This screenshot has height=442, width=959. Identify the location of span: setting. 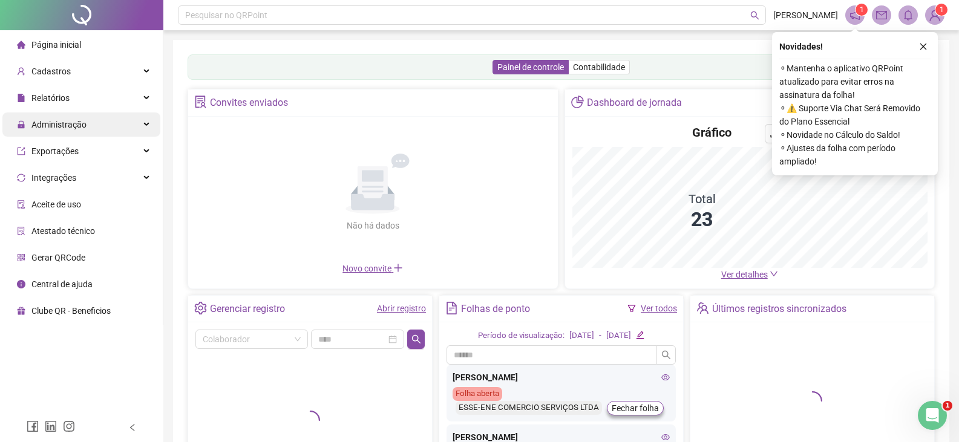
(200, 308).